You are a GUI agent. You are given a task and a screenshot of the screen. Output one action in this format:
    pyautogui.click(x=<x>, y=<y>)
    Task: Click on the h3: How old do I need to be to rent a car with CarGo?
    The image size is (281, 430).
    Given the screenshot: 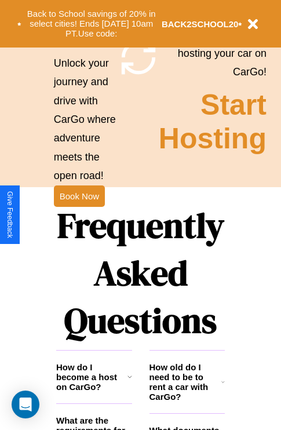 What is the action you would take?
    pyautogui.click(x=186, y=382)
    